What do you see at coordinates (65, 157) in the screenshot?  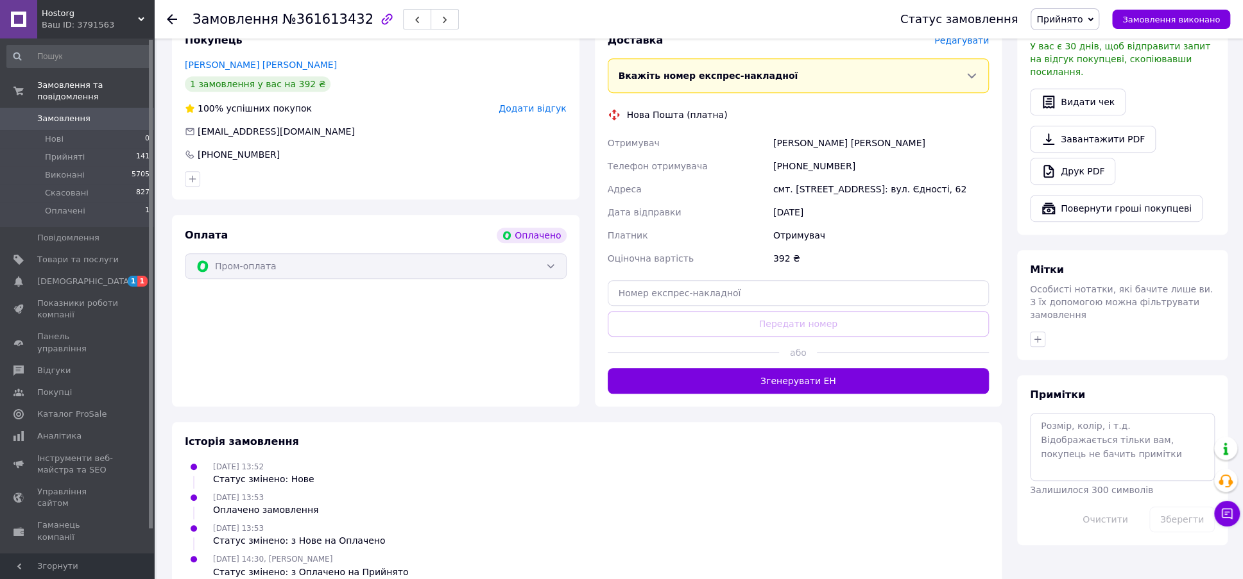 I see `span: Прийняті` at bounding box center [65, 157].